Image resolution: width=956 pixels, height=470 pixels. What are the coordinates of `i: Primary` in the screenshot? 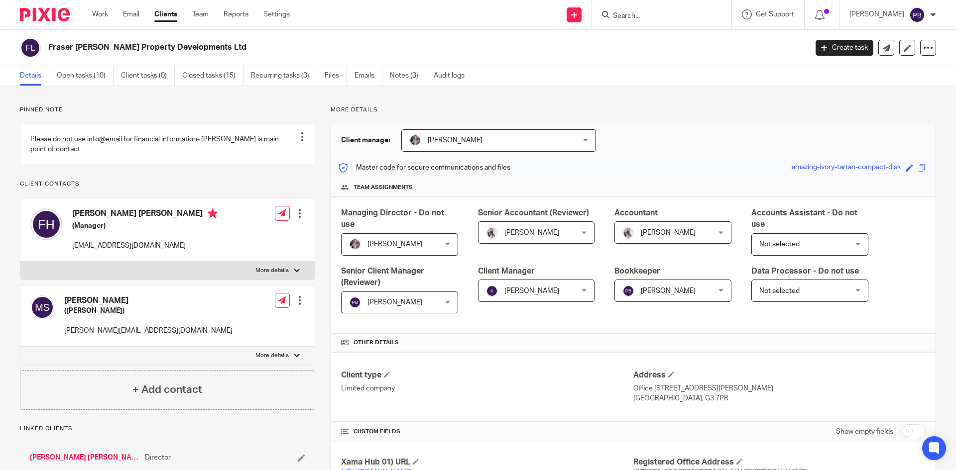 It's located at (213, 213).